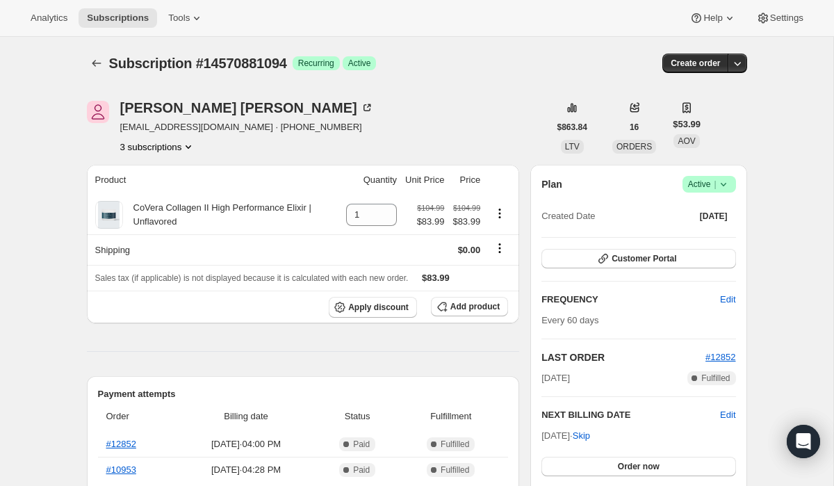  Describe the element at coordinates (804, 441) in the screenshot. I see `div: Open Intercom Messenger` at that location.